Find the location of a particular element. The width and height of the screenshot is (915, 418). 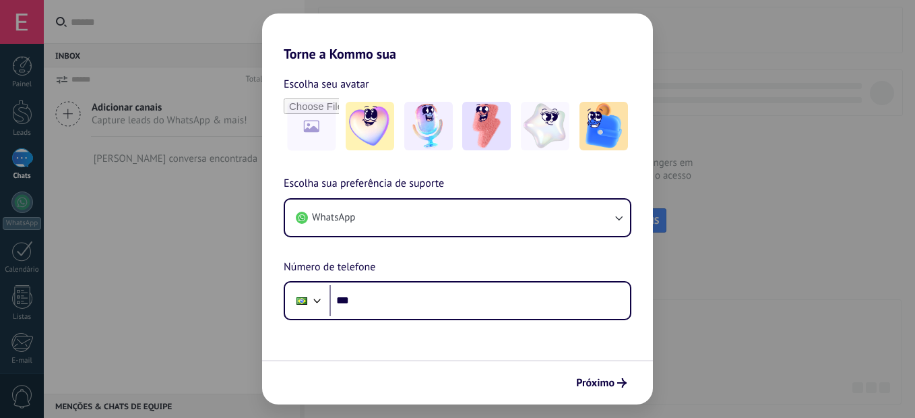

img: -3.jpeg is located at coordinates (486, 126).